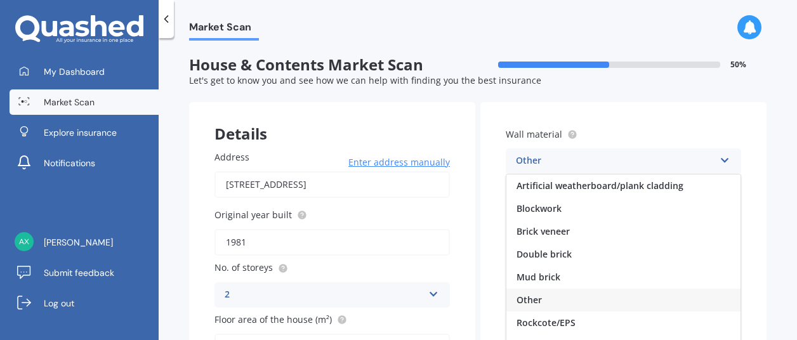 Image resolution: width=797 pixels, height=340 pixels. I want to click on span: 50 %, so click(738, 65).